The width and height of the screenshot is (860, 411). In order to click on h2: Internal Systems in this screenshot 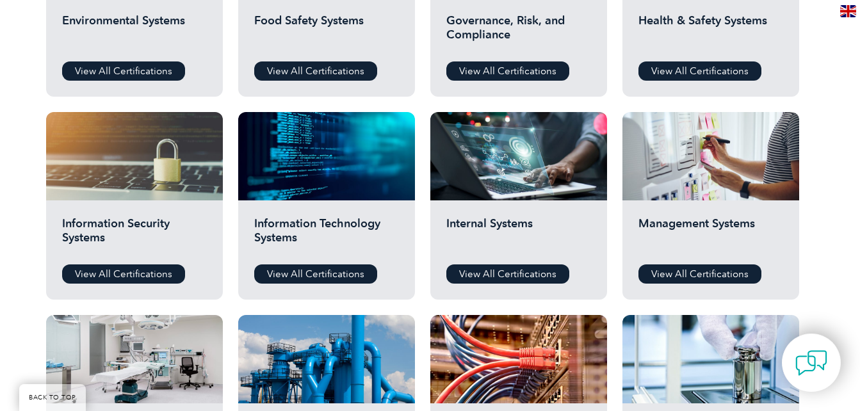, I will do `click(519, 236)`.